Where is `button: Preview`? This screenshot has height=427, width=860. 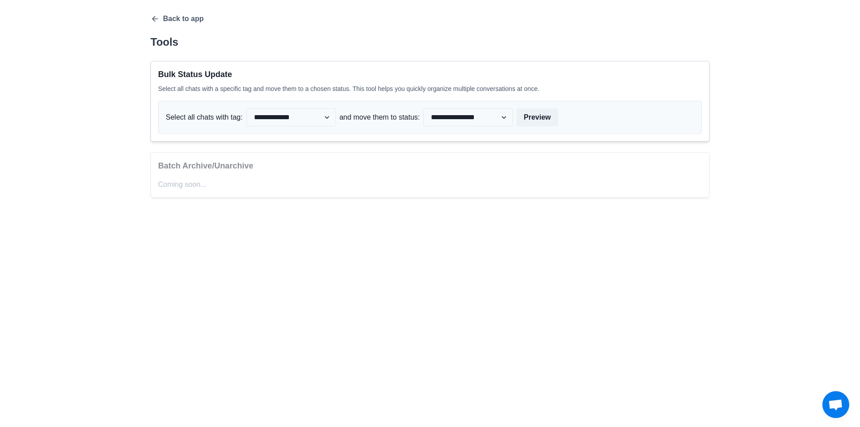
button: Preview is located at coordinates (537, 117).